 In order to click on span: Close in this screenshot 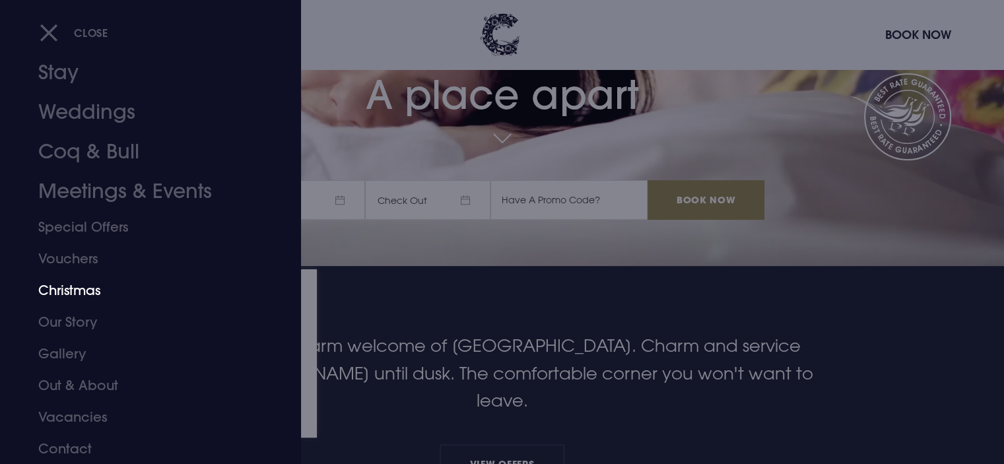, I will do `click(91, 32)`.